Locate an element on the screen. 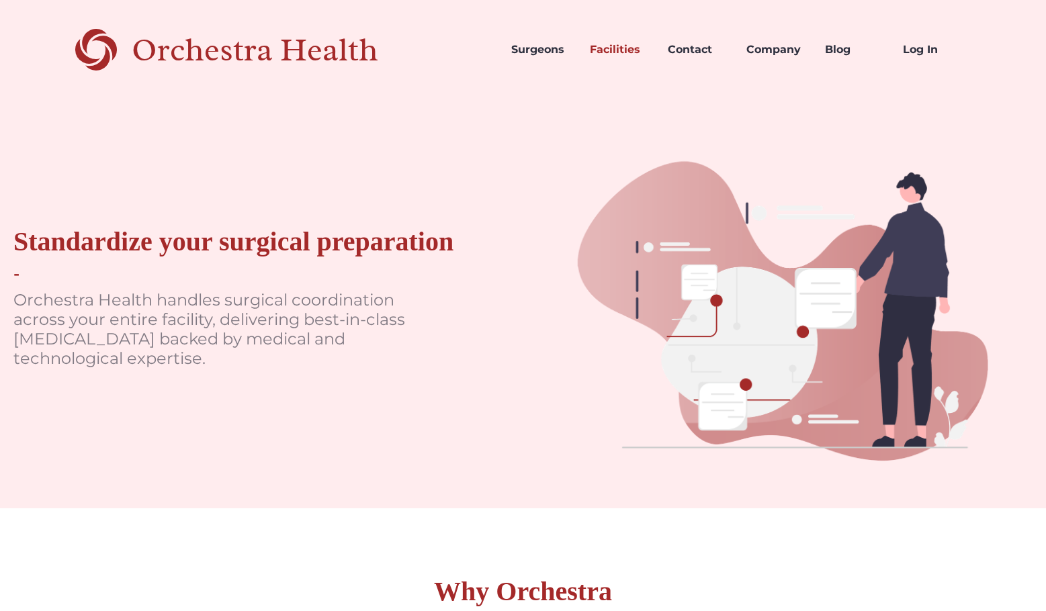  p: Orchestra Health handles surgical coordination across your entire facility, delivering best-in-cl... is located at coordinates (215, 329).